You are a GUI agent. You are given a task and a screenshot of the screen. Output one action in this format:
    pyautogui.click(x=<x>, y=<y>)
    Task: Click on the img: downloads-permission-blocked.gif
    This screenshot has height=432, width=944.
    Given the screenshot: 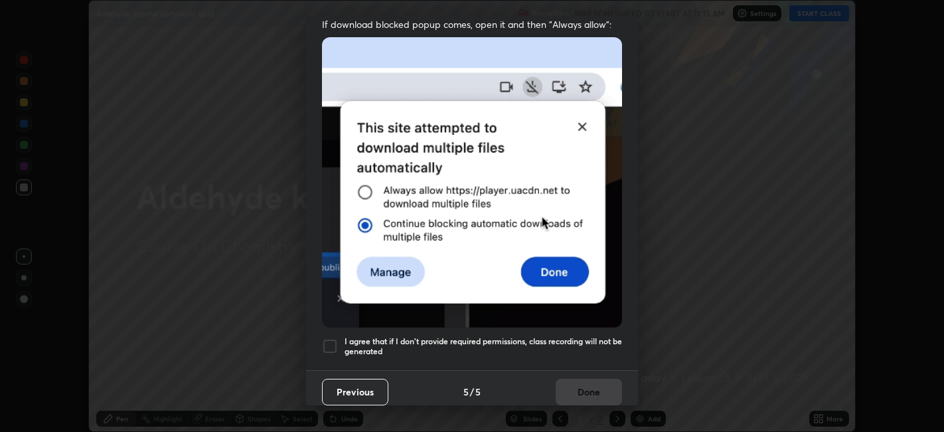 What is the action you would take?
    pyautogui.click(x=472, y=182)
    